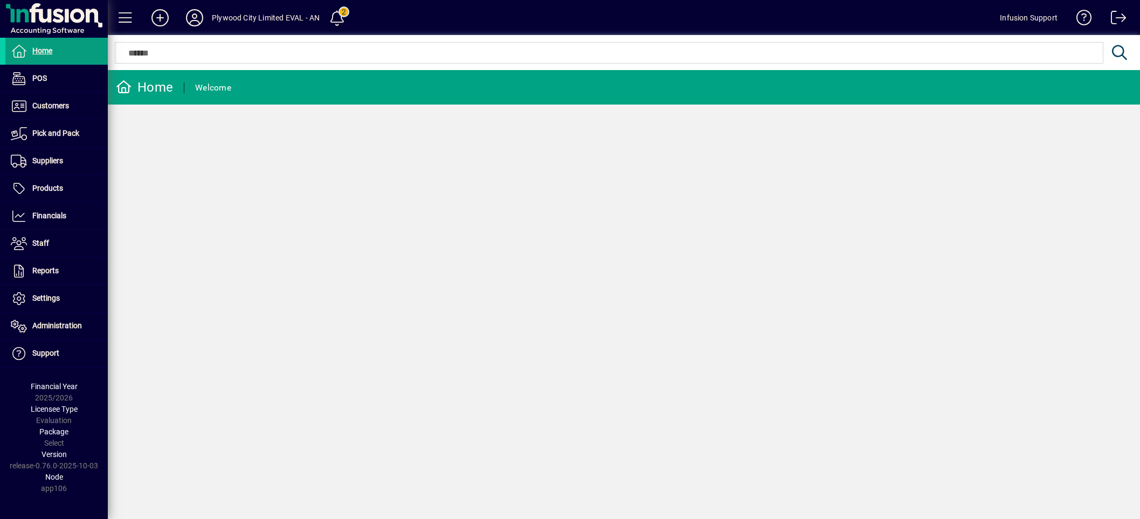 The image size is (1140, 519). Describe the element at coordinates (1115, 19) in the screenshot. I see `a: Logout` at that location.